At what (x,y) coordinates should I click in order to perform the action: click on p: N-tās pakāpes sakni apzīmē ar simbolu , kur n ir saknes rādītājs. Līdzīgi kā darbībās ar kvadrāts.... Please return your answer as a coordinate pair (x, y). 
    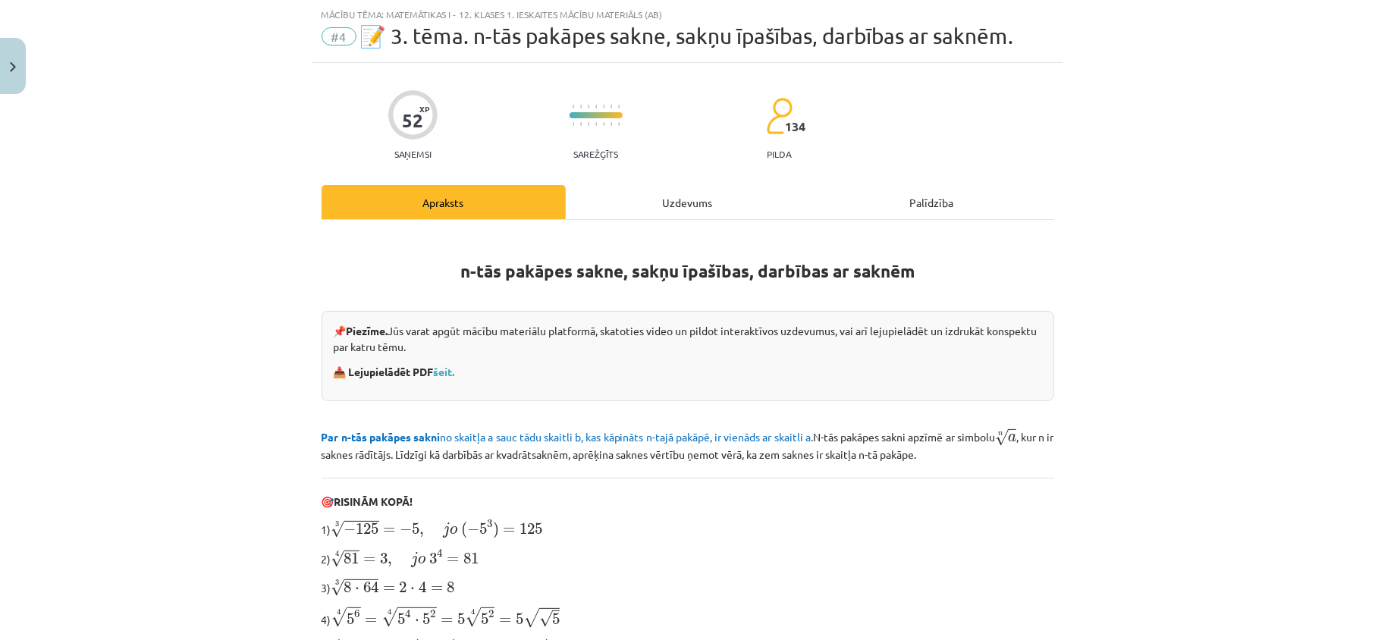
    Looking at the image, I should click on (688, 445).